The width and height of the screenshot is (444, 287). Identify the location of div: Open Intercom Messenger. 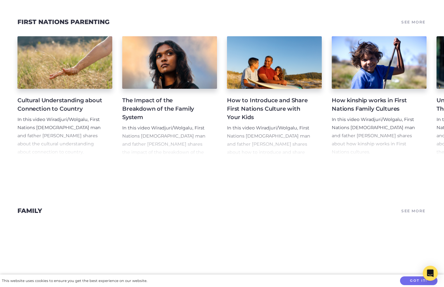
(431, 273).